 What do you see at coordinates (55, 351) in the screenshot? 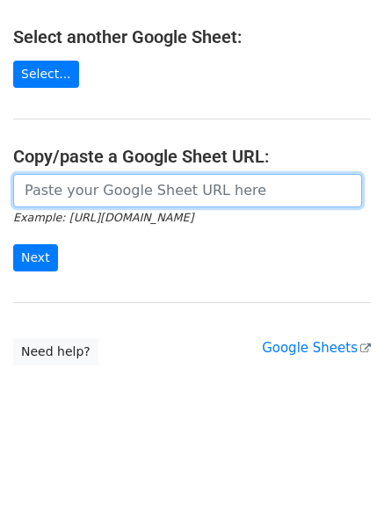
I see `a: Need help?` at bounding box center [55, 351].